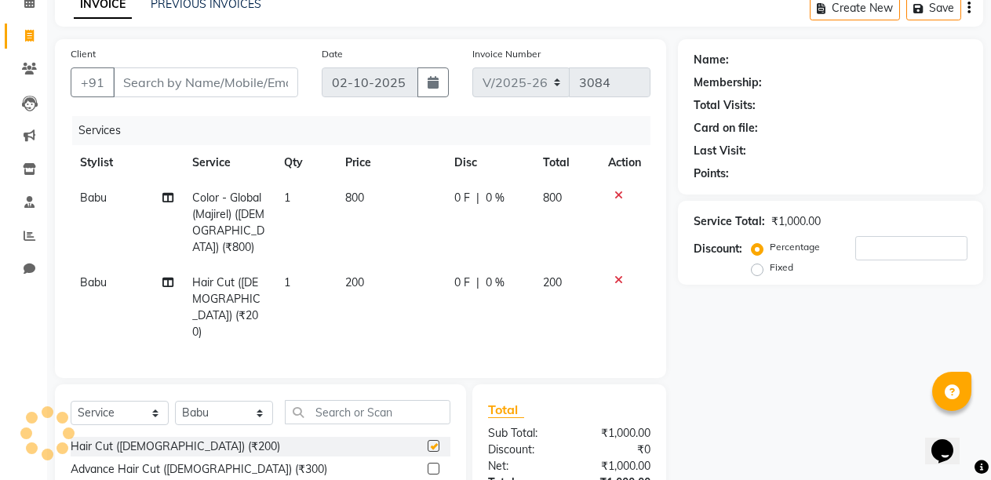 Image resolution: width=991 pixels, height=480 pixels. I want to click on div: Service Total:, so click(729, 221).